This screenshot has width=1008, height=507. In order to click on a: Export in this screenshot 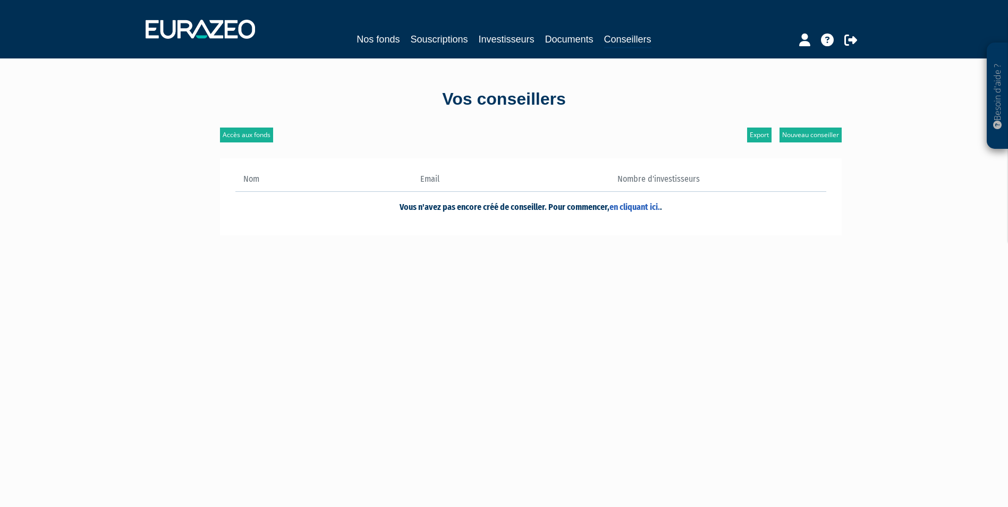, I will do `click(759, 135)`.